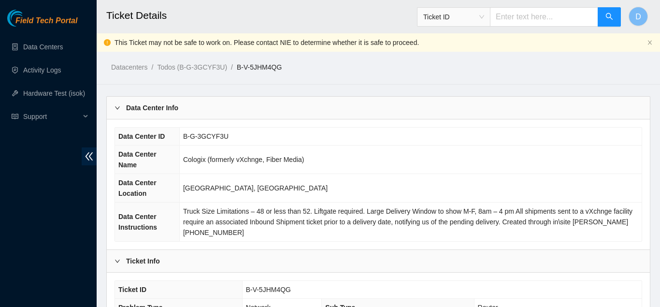 The height and width of the screenshot is (307, 660). What do you see at coordinates (89, 156) in the screenshot?
I see `span: double-left` at bounding box center [89, 156].